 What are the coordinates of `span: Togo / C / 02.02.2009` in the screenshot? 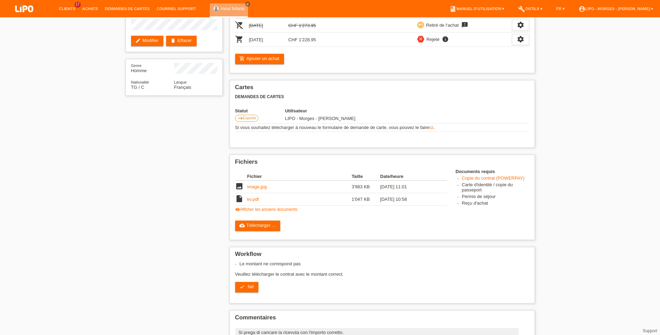 It's located at (138, 87).